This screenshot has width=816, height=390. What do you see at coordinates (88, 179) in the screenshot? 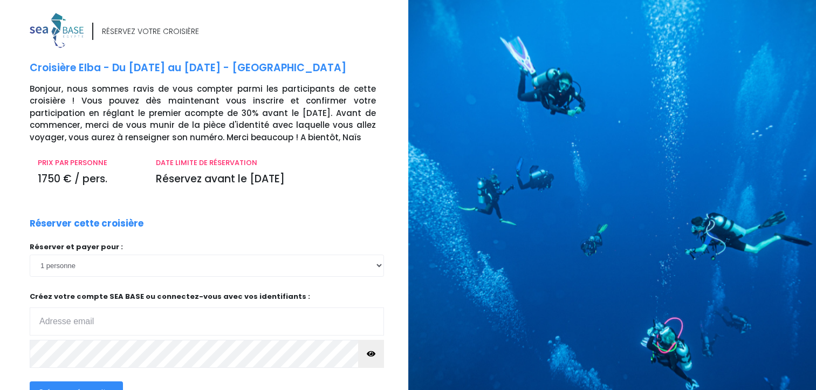
I see `p: 1750 € / pers.` at bounding box center [88, 179].